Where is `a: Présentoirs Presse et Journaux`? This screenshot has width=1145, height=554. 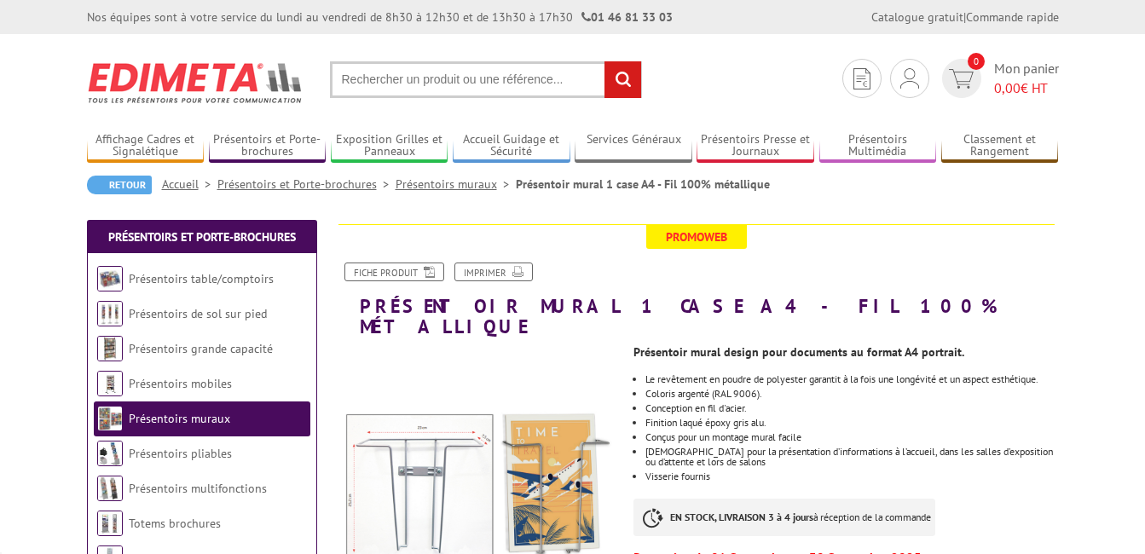
a: Présentoirs Presse et Journaux is located at coordinates (755, 146).